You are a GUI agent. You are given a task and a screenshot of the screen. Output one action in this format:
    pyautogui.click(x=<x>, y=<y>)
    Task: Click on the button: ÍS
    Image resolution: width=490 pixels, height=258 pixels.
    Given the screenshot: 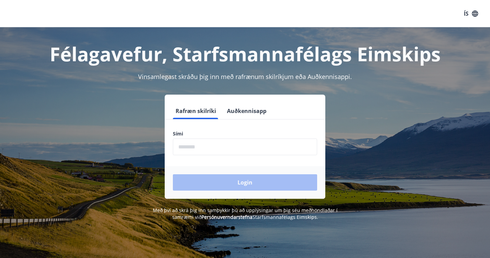 What is the action you would take?
    pyautogui.click(x=471, y=14)
    